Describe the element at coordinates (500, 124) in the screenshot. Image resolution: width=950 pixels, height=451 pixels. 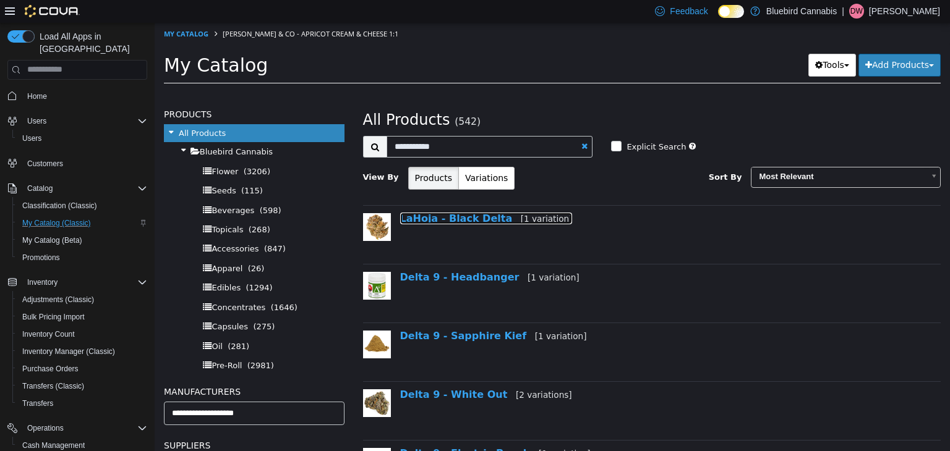
I see `label: Explicit Search` at that location.